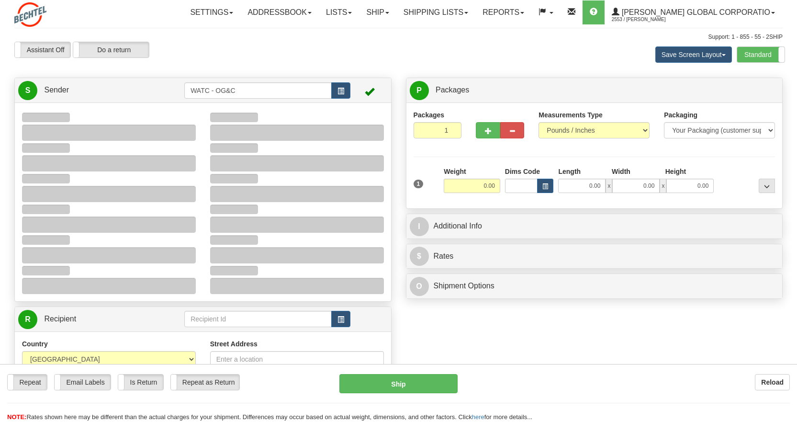 This screenshot has height=422, width=797. I want to click on span: Recipient, so click(60, 318).